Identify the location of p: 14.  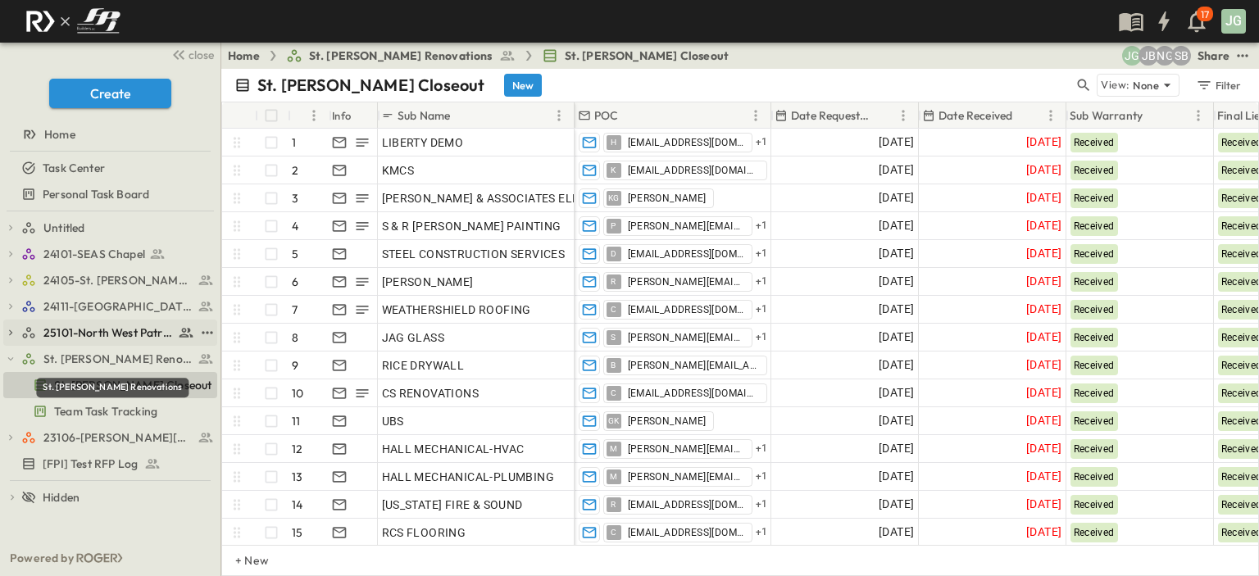
(297, 505).